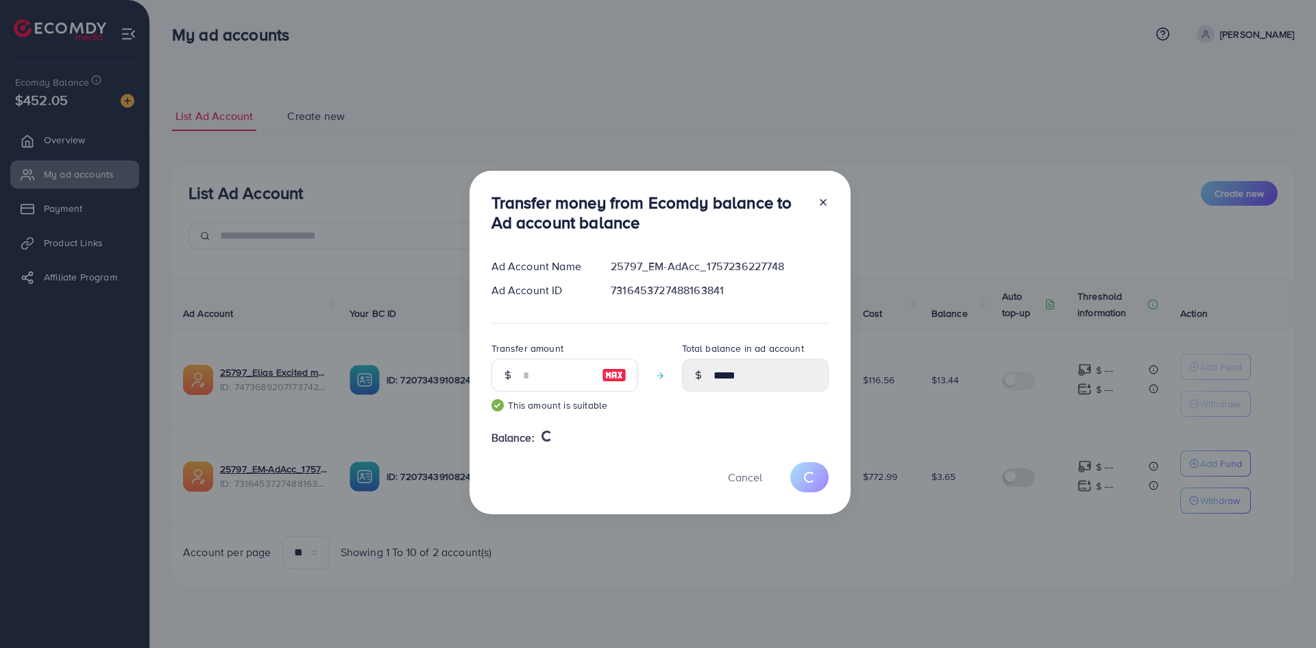 Image resolution: width=1316 pixels, height=648 pixels. I want to click on img: image, so click(614, 375).